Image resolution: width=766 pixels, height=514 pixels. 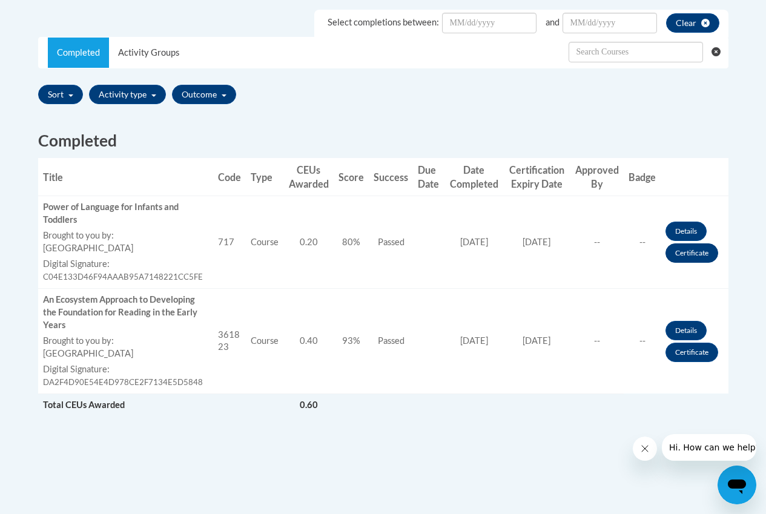 What do you see at coordinates (351, 340) in the screenshot?
I see `span: 93%` at bounding box center [351, 340].